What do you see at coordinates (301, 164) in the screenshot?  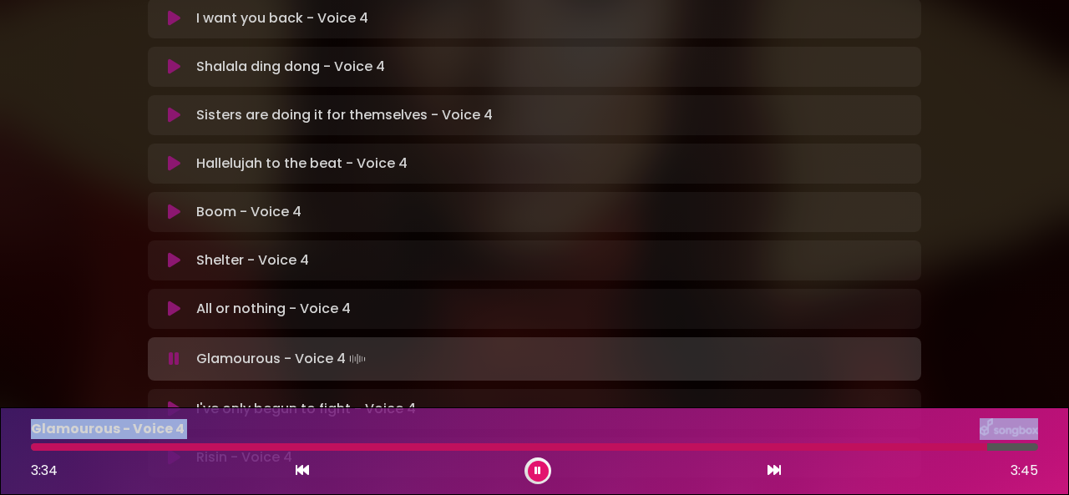 I see `p: Hallelujah to the beat - Voice 4` at bounding box center [301, 164].